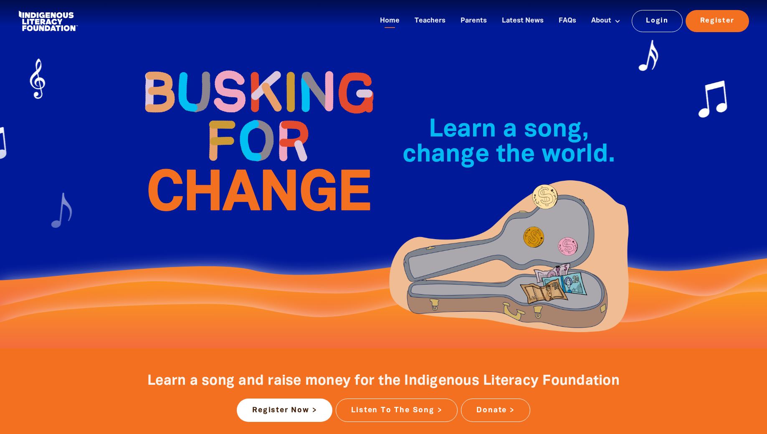 Image resolution: width=767 pixels, height=434 pixels. Describe the element at coordinates (397, 411) in the screenshot. I see `a: Listen To The Song >` at that location.